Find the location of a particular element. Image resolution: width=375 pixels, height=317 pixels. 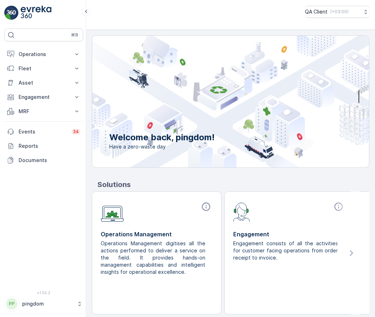

p: Engagement consists of all the activities for customer facing operations from order receipt to in... is located at coordinates (286, 250).